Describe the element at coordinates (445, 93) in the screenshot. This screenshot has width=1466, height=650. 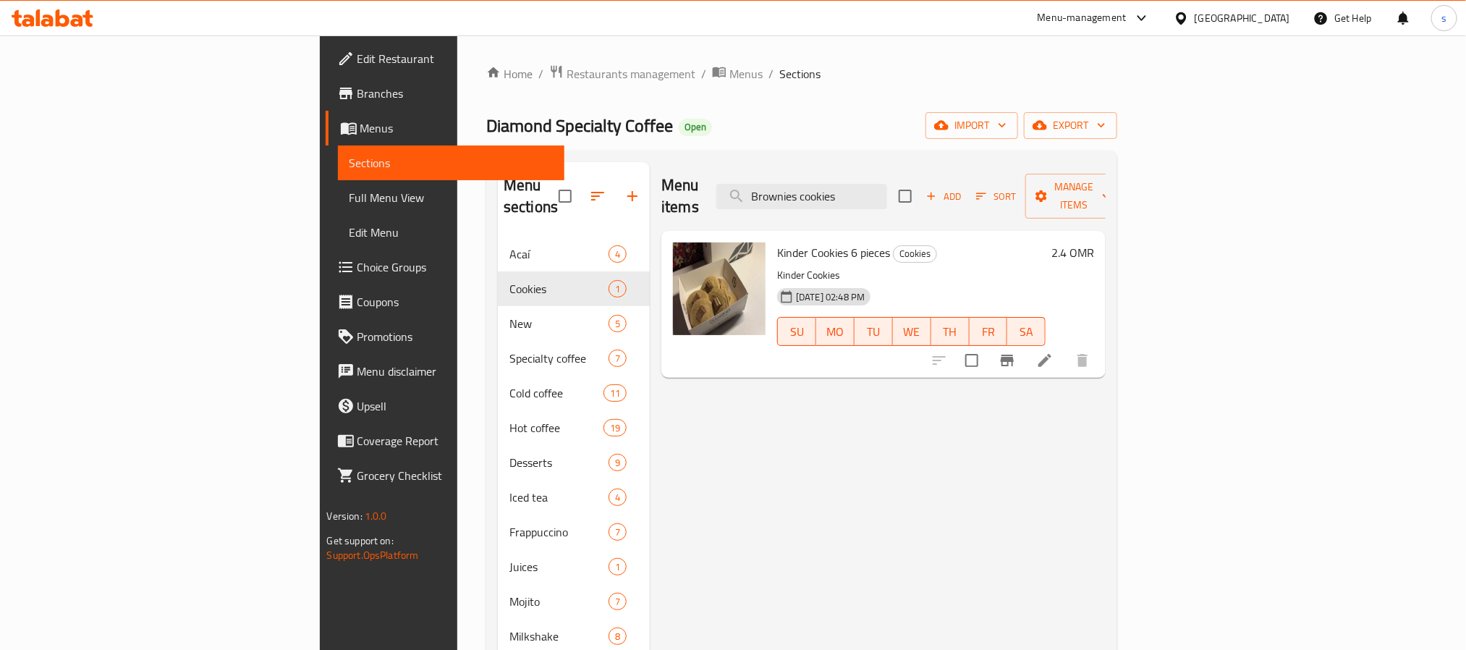
I see `a: Branches` at that location.